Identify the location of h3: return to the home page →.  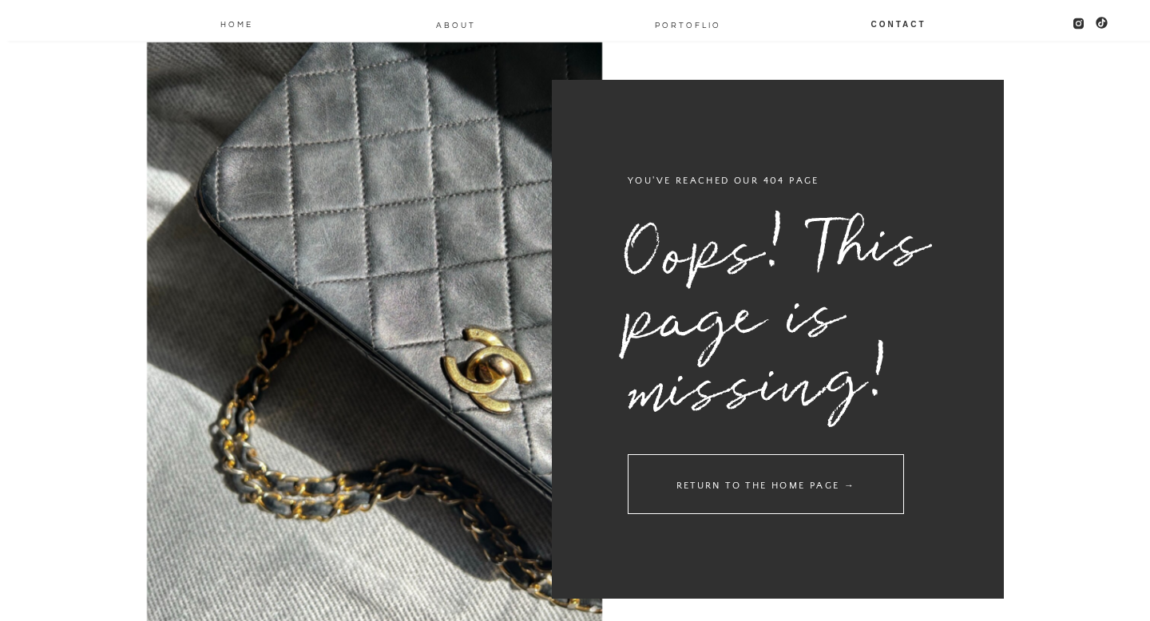
(766, 484).